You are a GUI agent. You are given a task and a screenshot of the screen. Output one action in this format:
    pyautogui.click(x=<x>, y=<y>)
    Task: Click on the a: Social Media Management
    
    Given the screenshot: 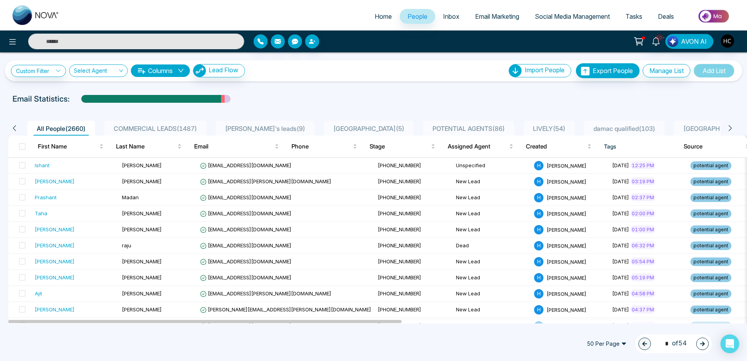 What is the action you would take?
    pyautogui.click(x=573, y=16)
    